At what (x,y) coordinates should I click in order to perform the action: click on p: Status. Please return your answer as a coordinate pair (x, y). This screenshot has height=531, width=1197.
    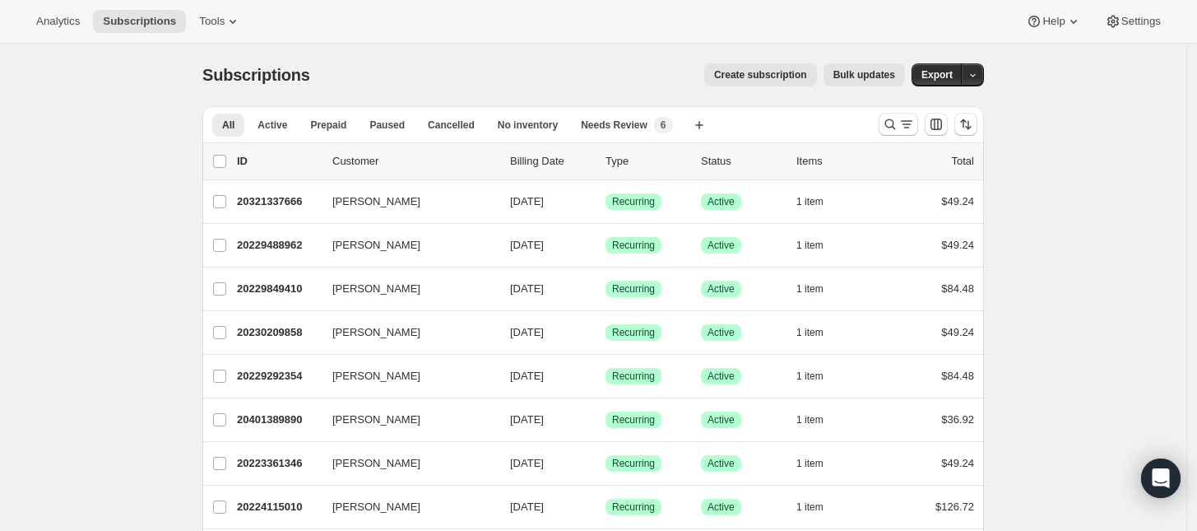
    Looking at the image, I should click on (742, 161).